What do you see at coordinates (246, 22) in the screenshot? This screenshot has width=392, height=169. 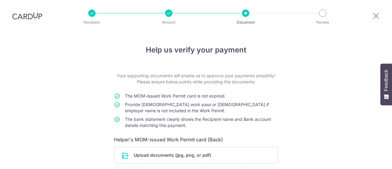 I see `p: Document` at bounding box center [246, 22].